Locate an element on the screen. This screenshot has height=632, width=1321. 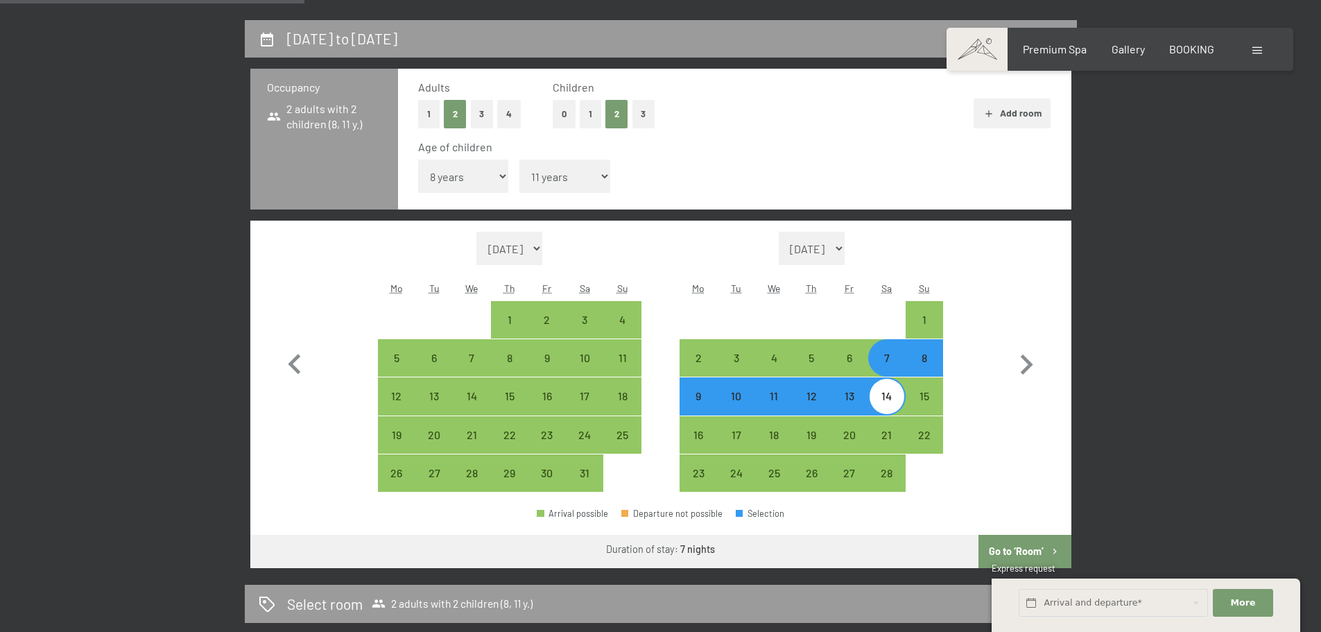
button: Previous month is located at coordinates (295, 362).